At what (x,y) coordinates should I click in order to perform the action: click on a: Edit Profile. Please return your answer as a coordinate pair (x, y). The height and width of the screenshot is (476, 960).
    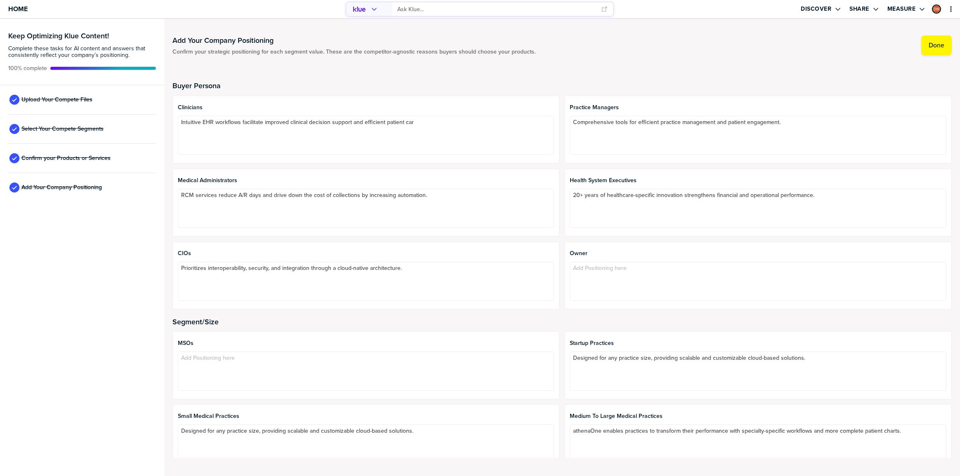
    Looking at the image, I should click on (936, 9).